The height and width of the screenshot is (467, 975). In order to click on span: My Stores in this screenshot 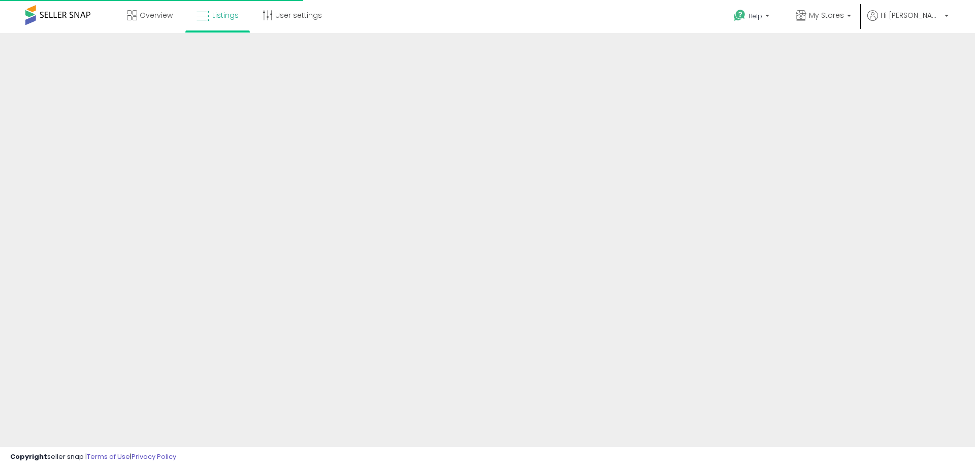, I will do `click(826, 15)`.